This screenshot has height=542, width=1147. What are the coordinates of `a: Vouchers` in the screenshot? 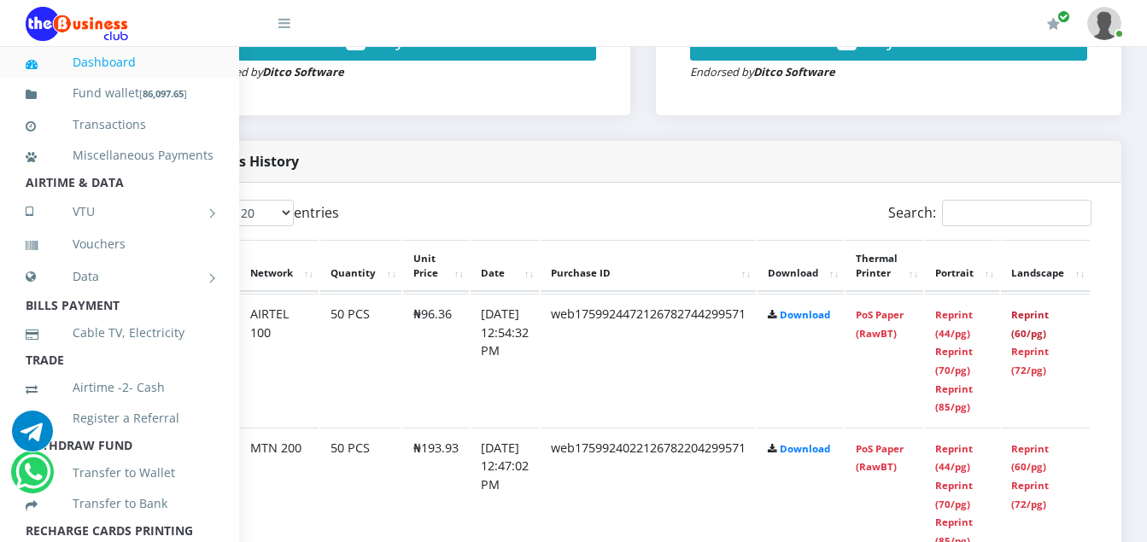 It's located at (120, 244).